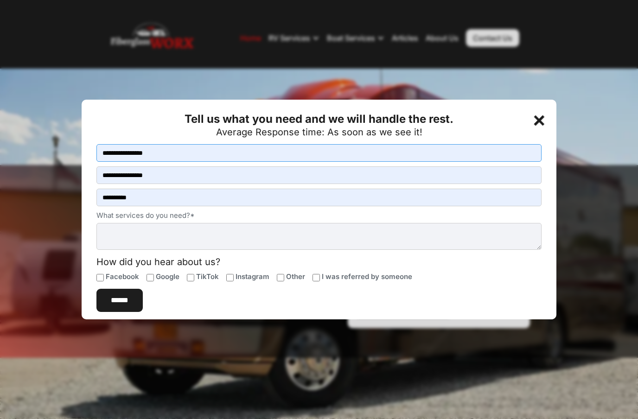 This screenshot has width=638, height=419. What do you see at coordinates (319, 215) in the screenshot?
I see `label: What services do you need?*` at bounding box center [319, 215].